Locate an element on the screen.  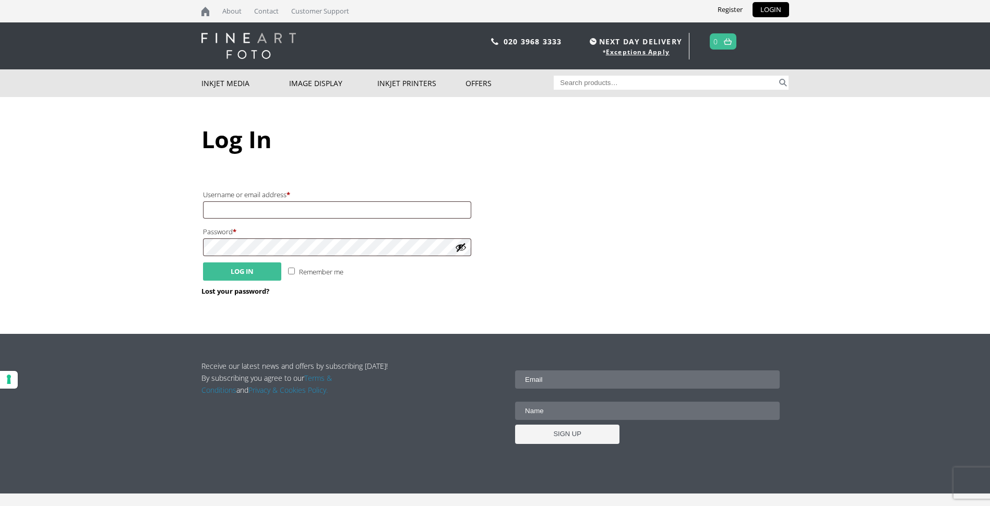
a: Privacy & Cookies Policy. is located at coordinates (288, 390).